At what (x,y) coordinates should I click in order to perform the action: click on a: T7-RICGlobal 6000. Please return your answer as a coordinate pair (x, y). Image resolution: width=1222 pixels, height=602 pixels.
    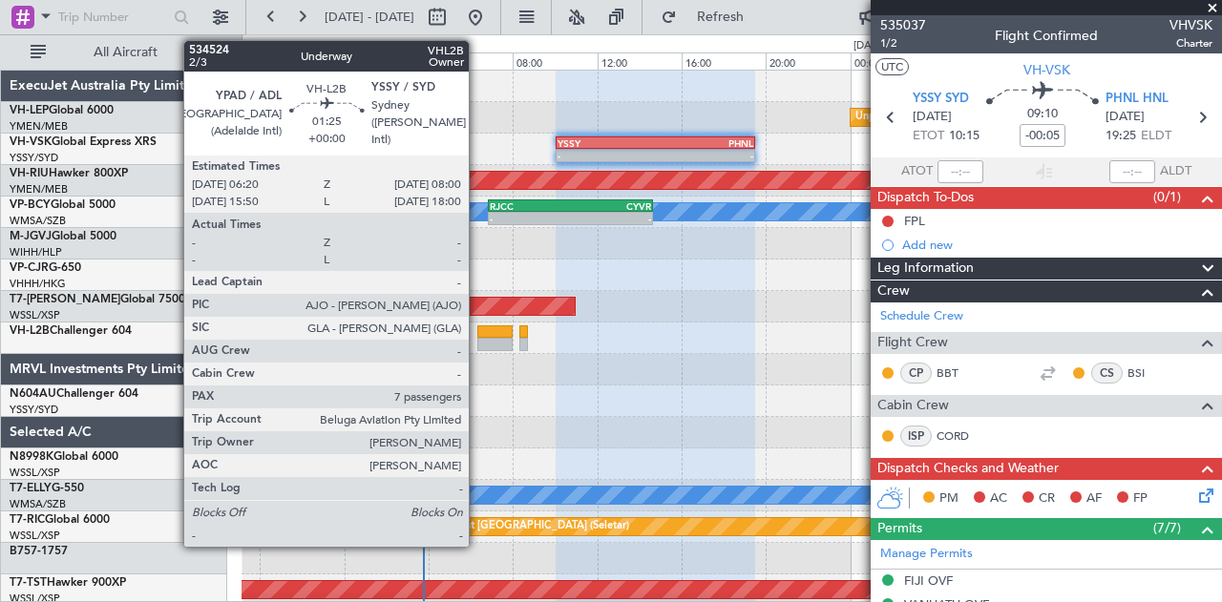
    Looking at the image, I should click on (59, 520).